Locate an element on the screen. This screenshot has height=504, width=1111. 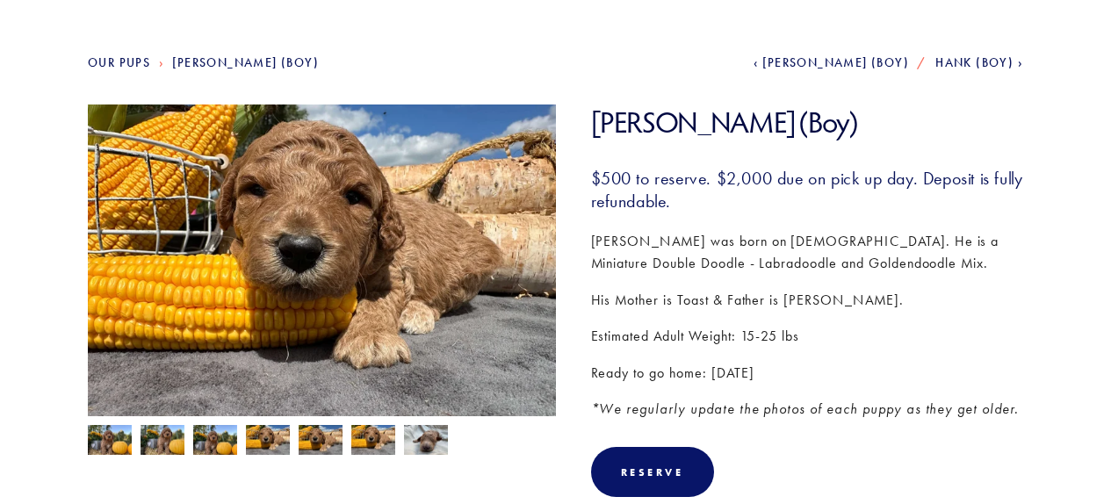
img: Kris 6.jpg is located at coordinates (110, 442).